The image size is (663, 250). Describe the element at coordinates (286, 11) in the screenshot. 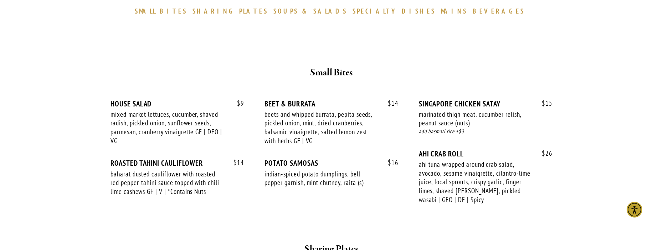

I see `span: SOUPS` at that location.